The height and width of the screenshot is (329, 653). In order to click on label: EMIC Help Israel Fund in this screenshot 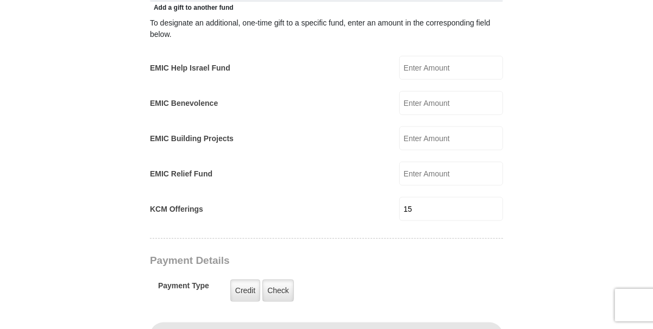, I will do `click(190, 68)`.